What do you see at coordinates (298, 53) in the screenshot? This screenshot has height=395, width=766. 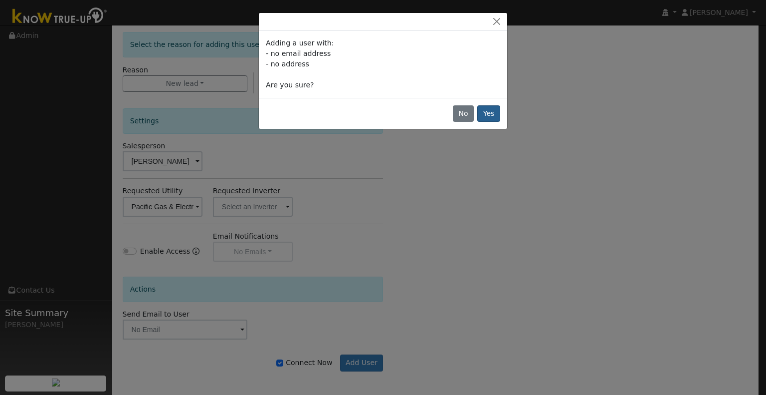 I see `span: - no email address` at bounding box center [298, 53].